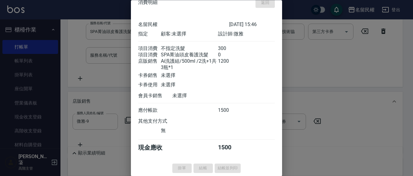 The height and width of the screenshot is (176, 413). What do you see at coordinates (155, 148) in the screenshot?
I see `div: 現金應收` at bounding box center [155, 148].